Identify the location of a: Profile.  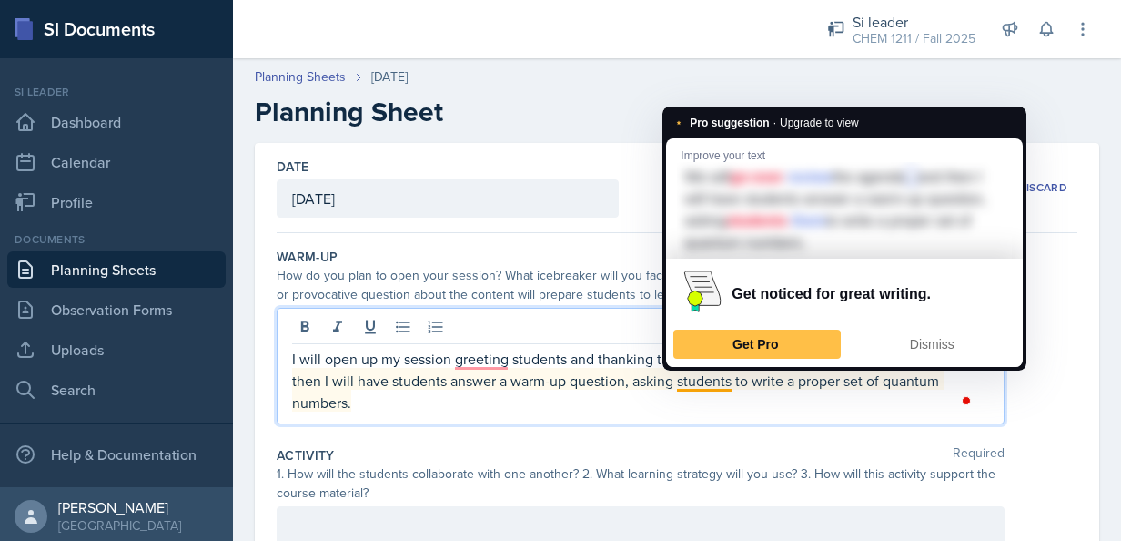
(117, 202).